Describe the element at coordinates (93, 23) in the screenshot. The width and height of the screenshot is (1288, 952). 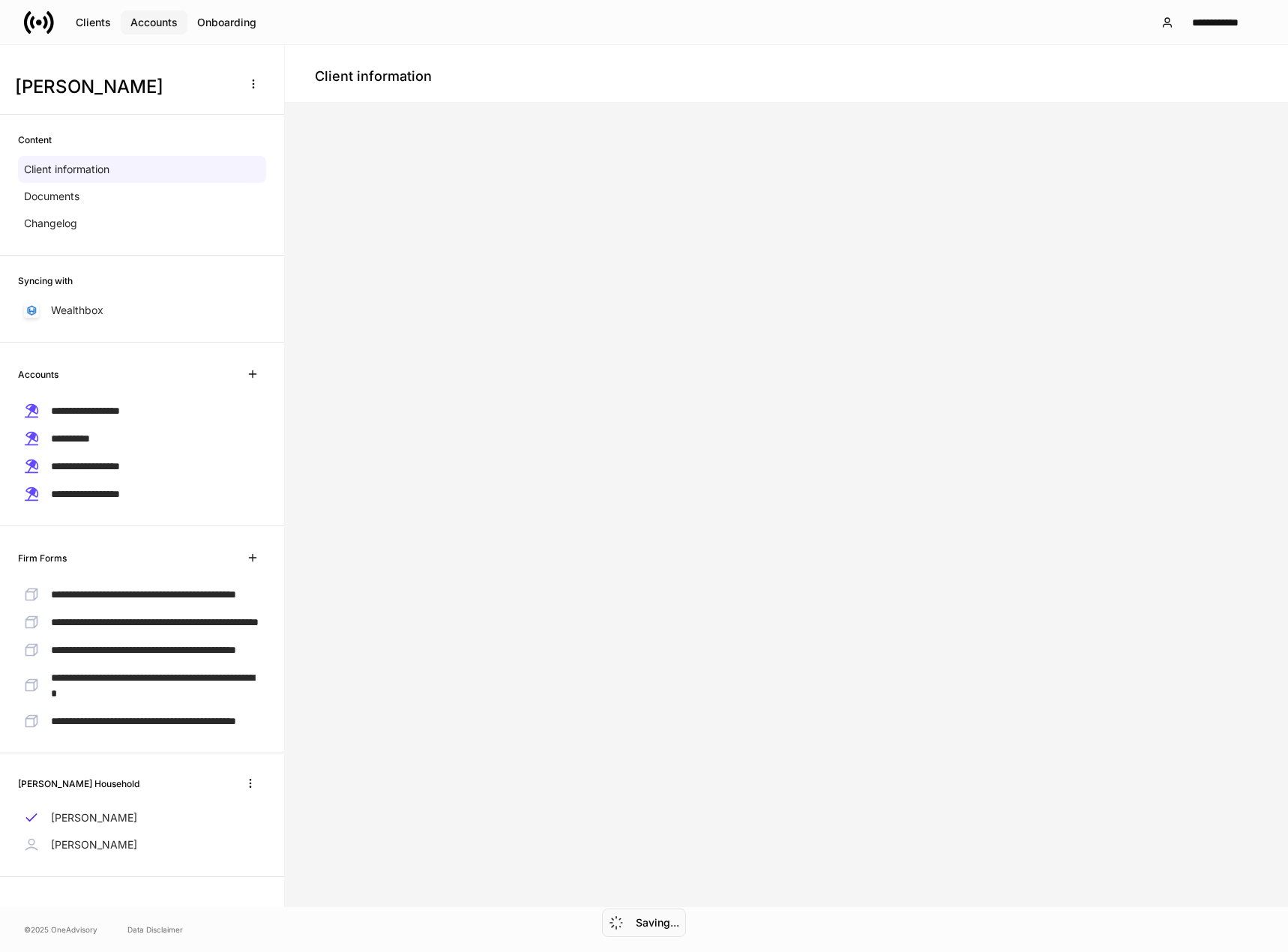
I see `button: Clients` at that location.